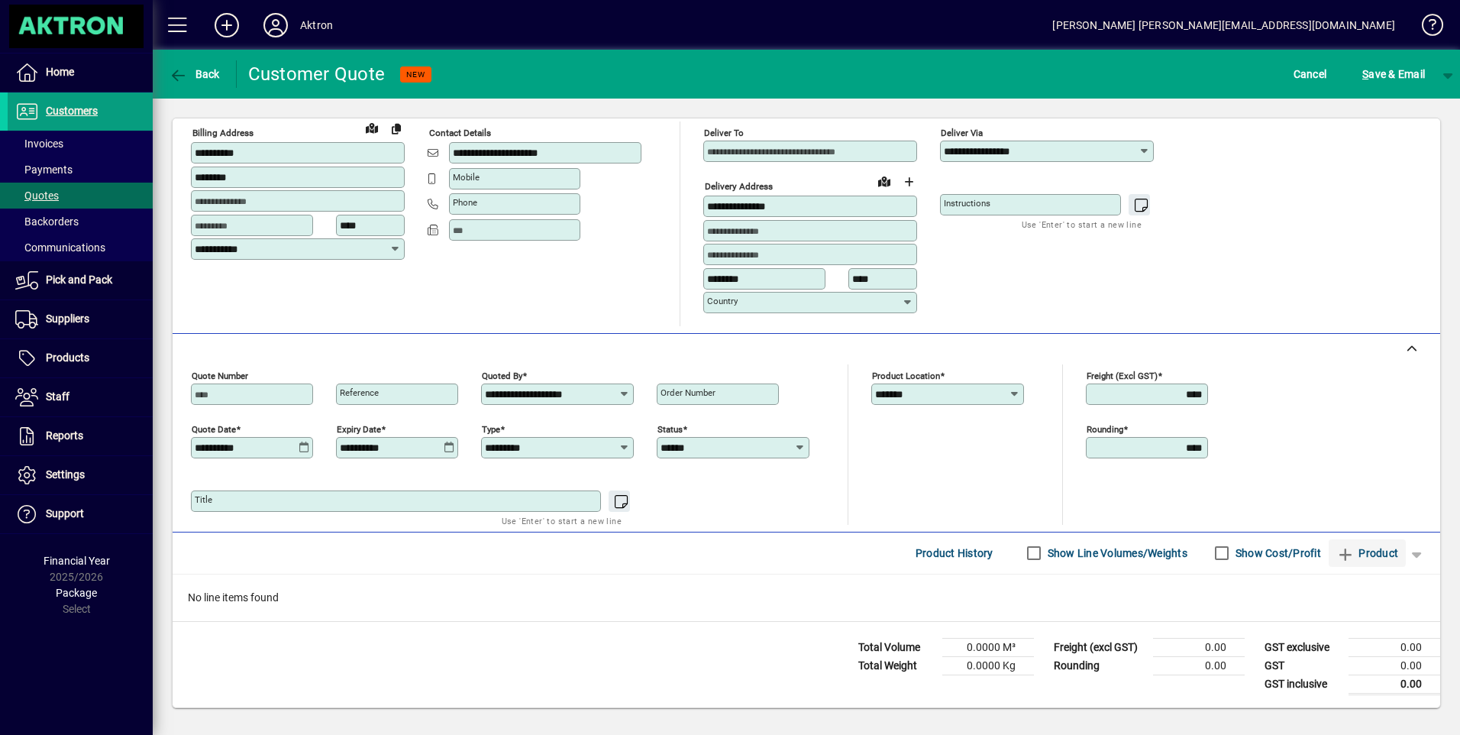 This screenshot has height=735, width=1460. What do you see at coordinates (1303, 665) in the screenshot?
I see `td: GST` at bounding box center [1303, 665].